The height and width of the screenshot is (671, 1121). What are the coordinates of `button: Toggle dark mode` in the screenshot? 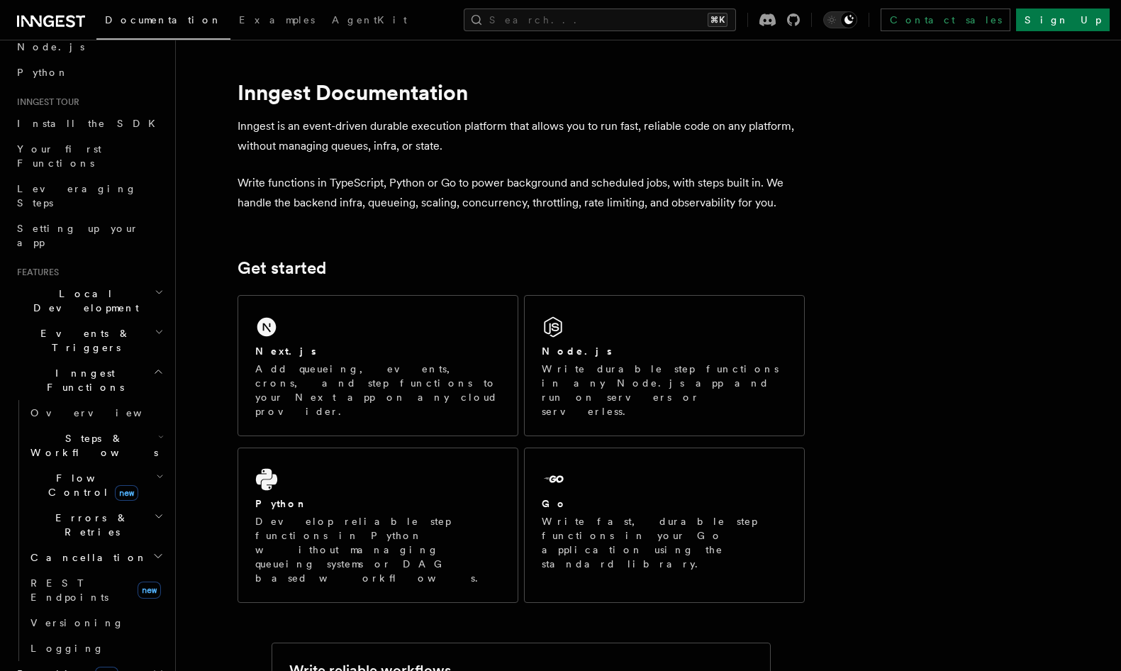 It's located at (841, 20).